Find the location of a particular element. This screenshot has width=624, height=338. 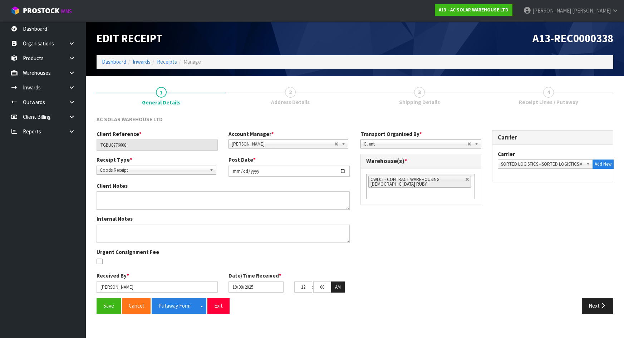

span: 2 is located at coordinates (290, 92).